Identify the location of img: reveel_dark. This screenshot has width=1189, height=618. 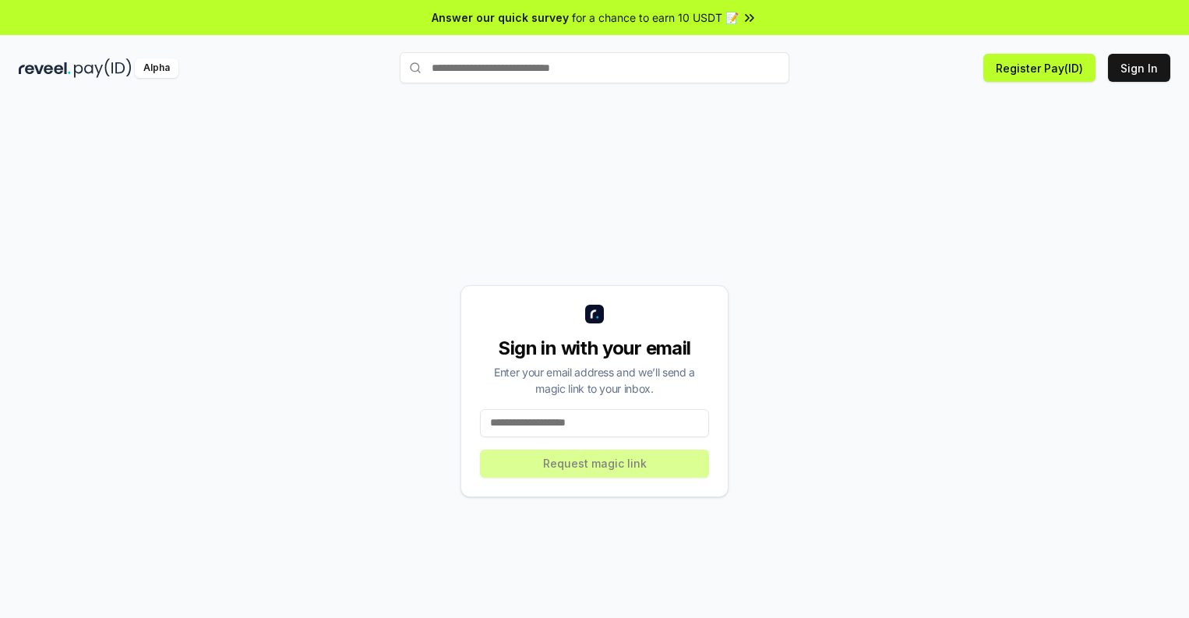
(44, 68).